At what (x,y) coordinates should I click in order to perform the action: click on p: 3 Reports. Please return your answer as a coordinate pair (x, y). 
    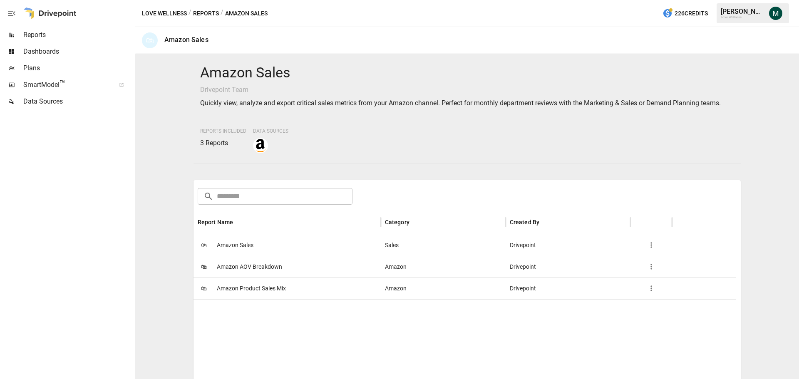
    Looking at the image, I should click on (223, 143).